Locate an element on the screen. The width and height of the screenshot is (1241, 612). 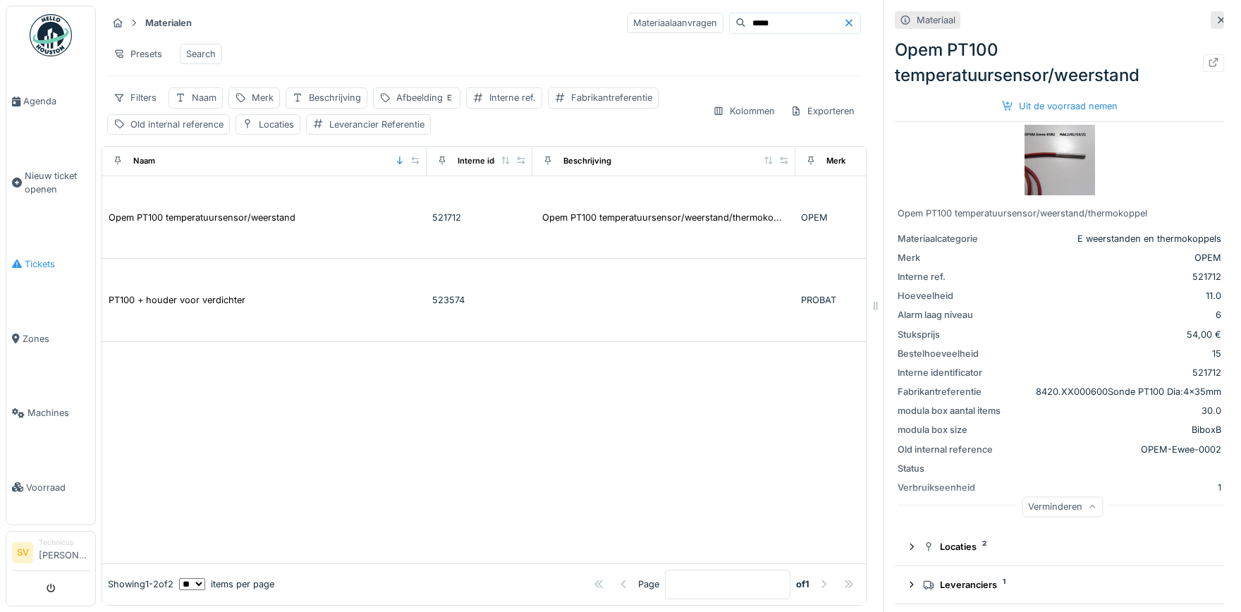
summary: Locaties2 is located at coordinates (1059, 546).